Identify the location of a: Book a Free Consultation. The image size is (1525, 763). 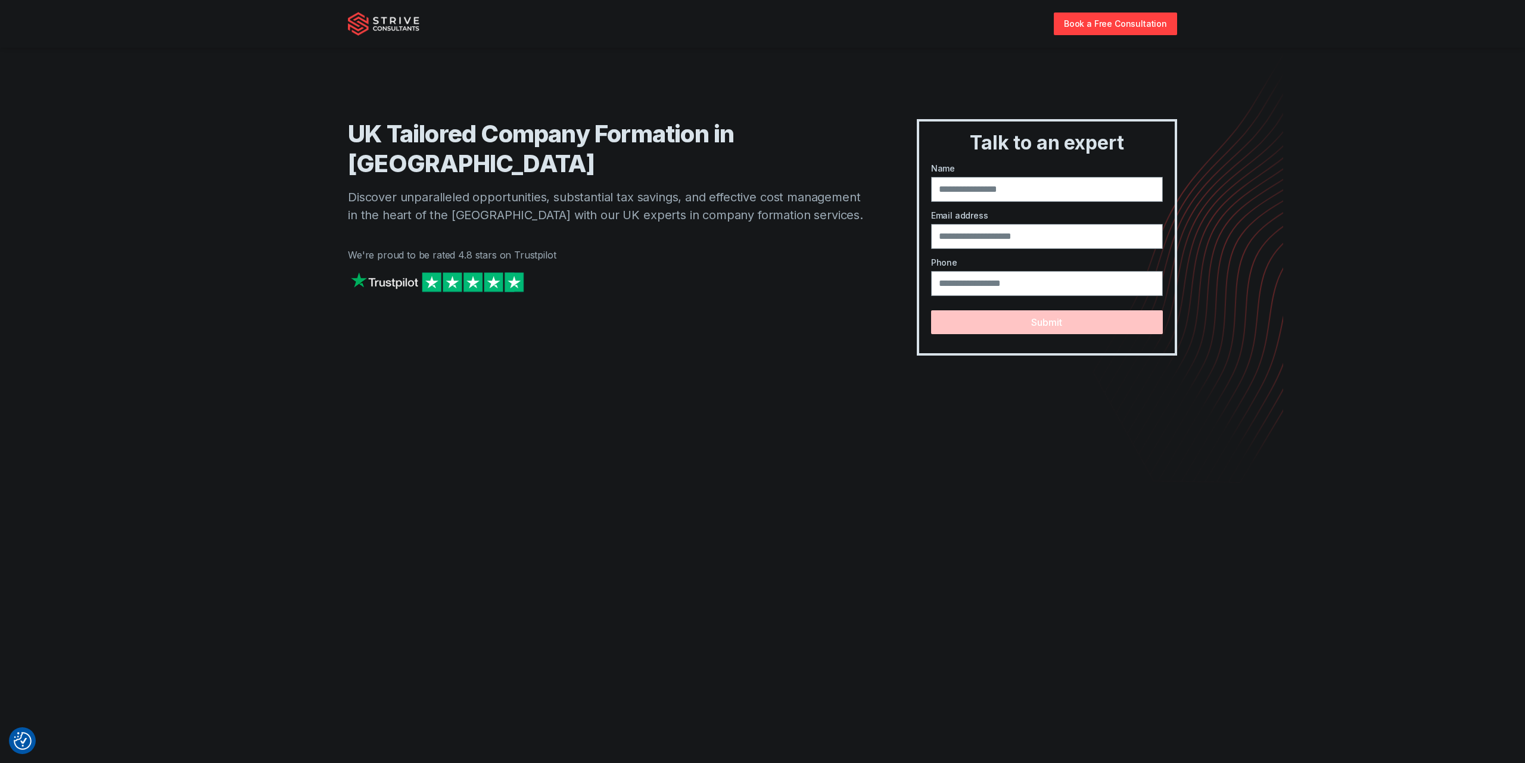
(1115, 23).